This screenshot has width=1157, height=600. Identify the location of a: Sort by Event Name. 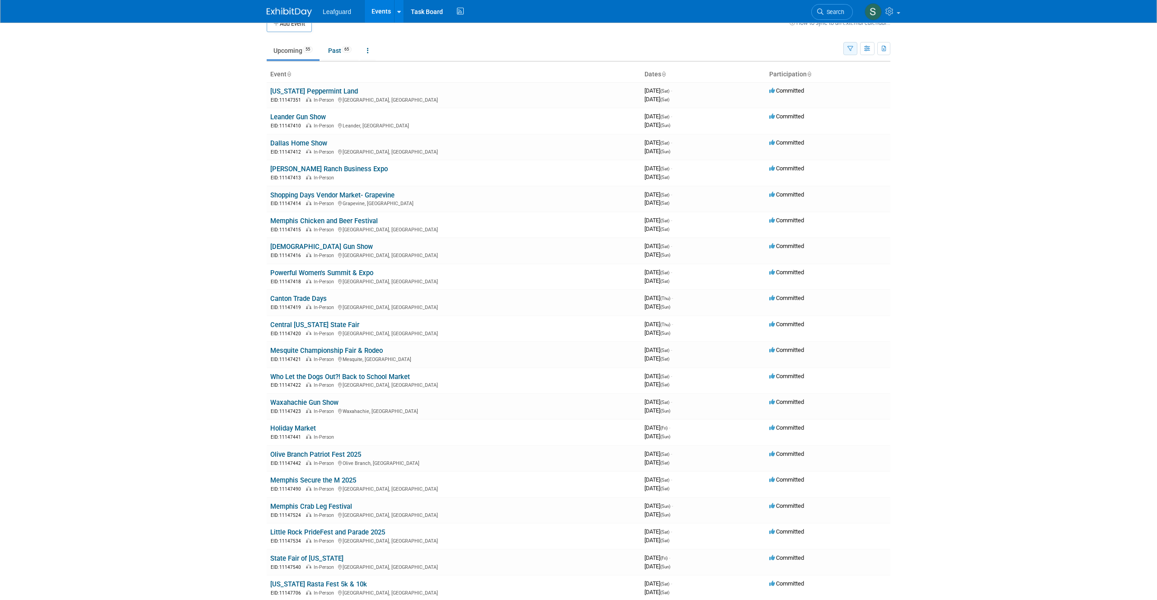
(289, 74).